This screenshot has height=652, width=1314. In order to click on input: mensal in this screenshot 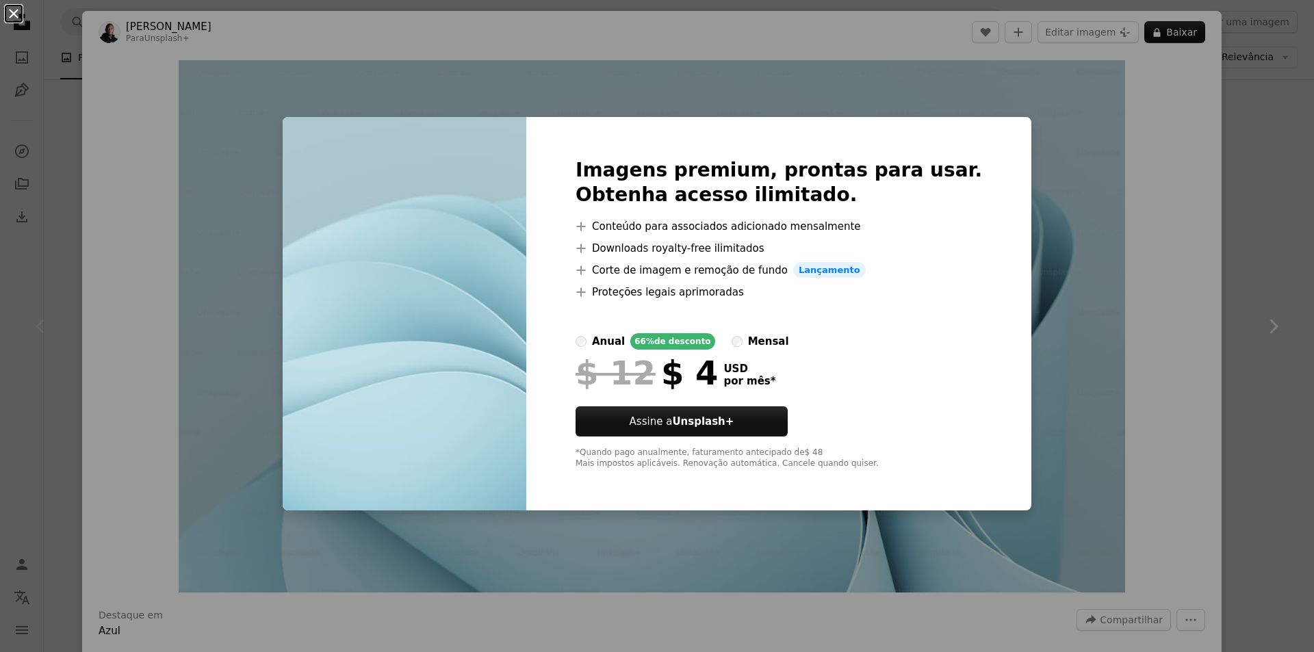, I will do `click(737, 341)`.